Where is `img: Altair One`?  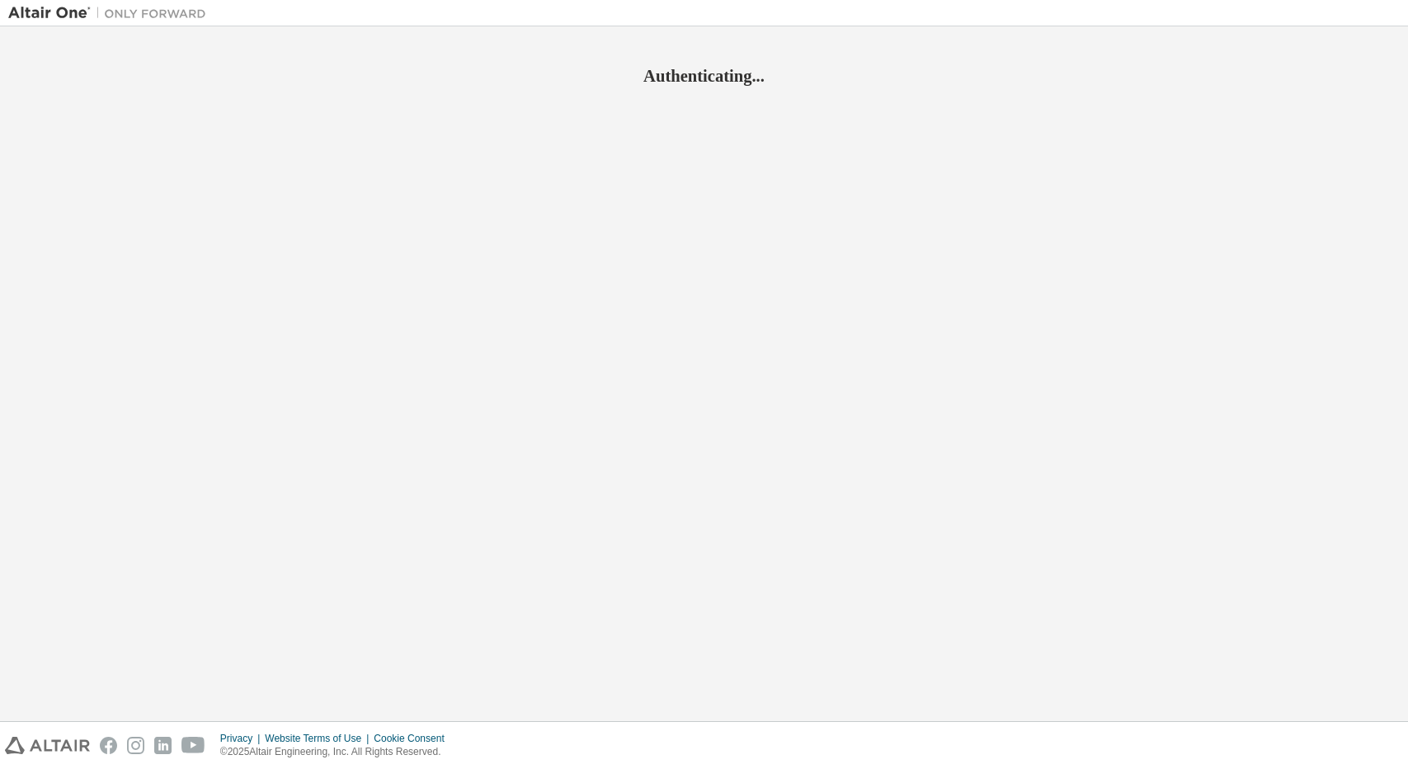 img: Altair One is located at coordinates (111, 13).